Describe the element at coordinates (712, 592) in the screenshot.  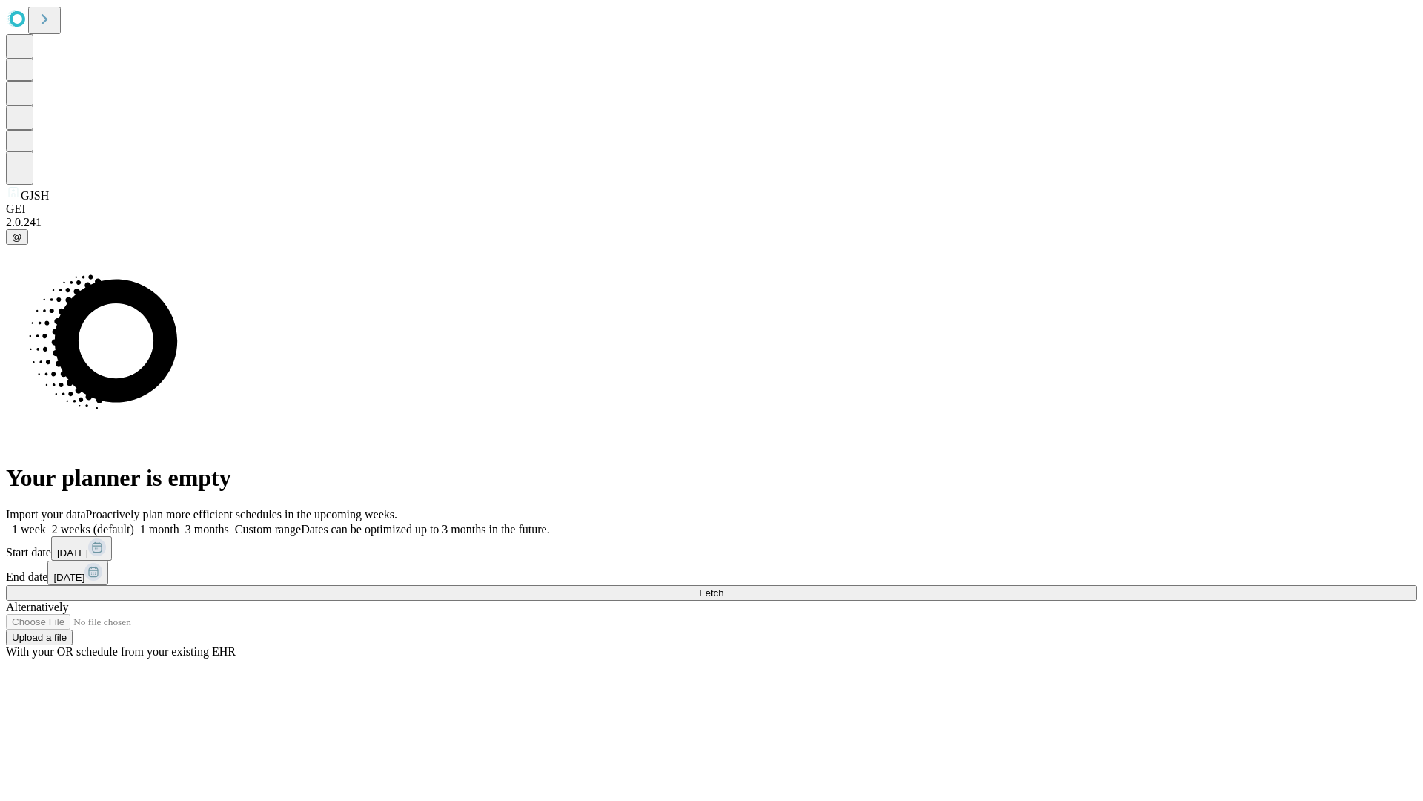
I see `button: Fetch` at that location.